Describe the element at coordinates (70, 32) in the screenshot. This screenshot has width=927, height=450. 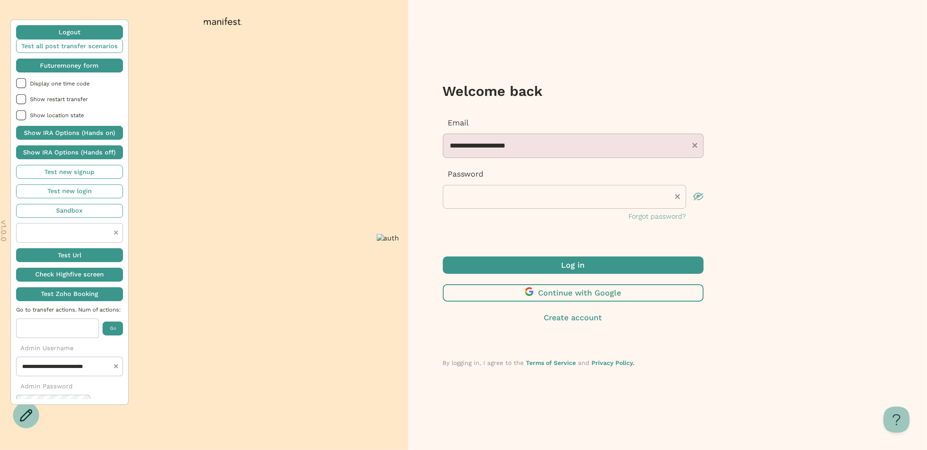
I see `button: Logout` at that location.